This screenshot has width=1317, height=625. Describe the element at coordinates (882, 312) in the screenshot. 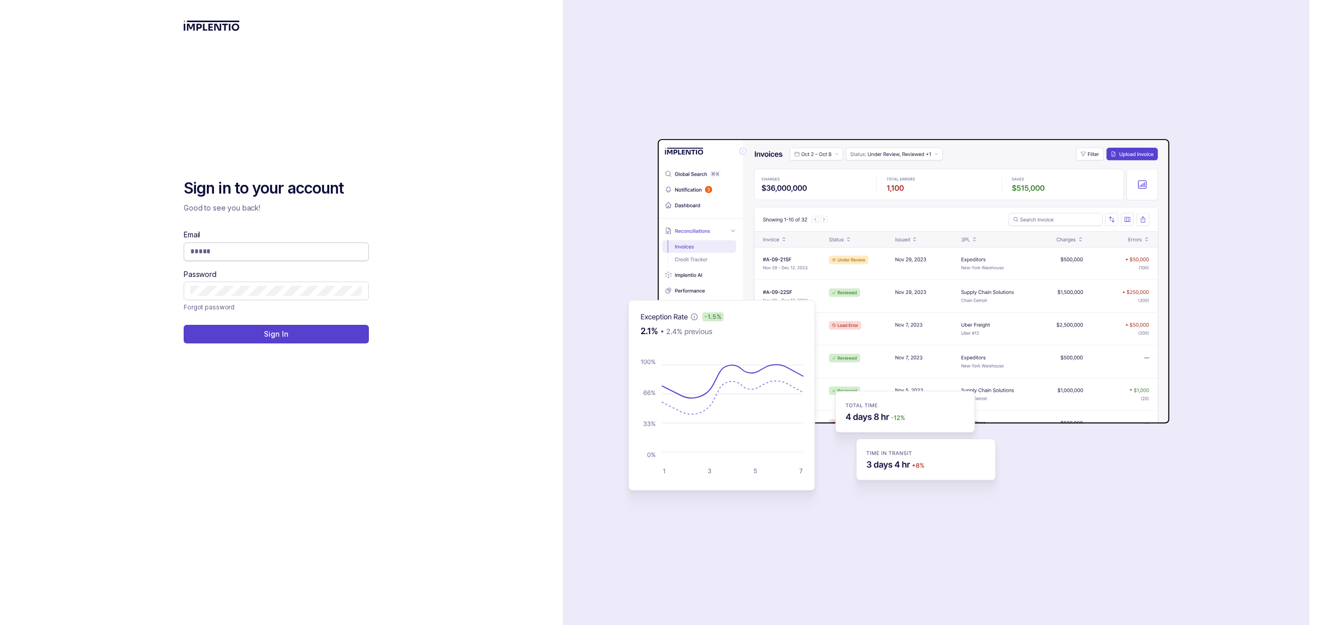

I see `img: signin-background.svg` at that location.